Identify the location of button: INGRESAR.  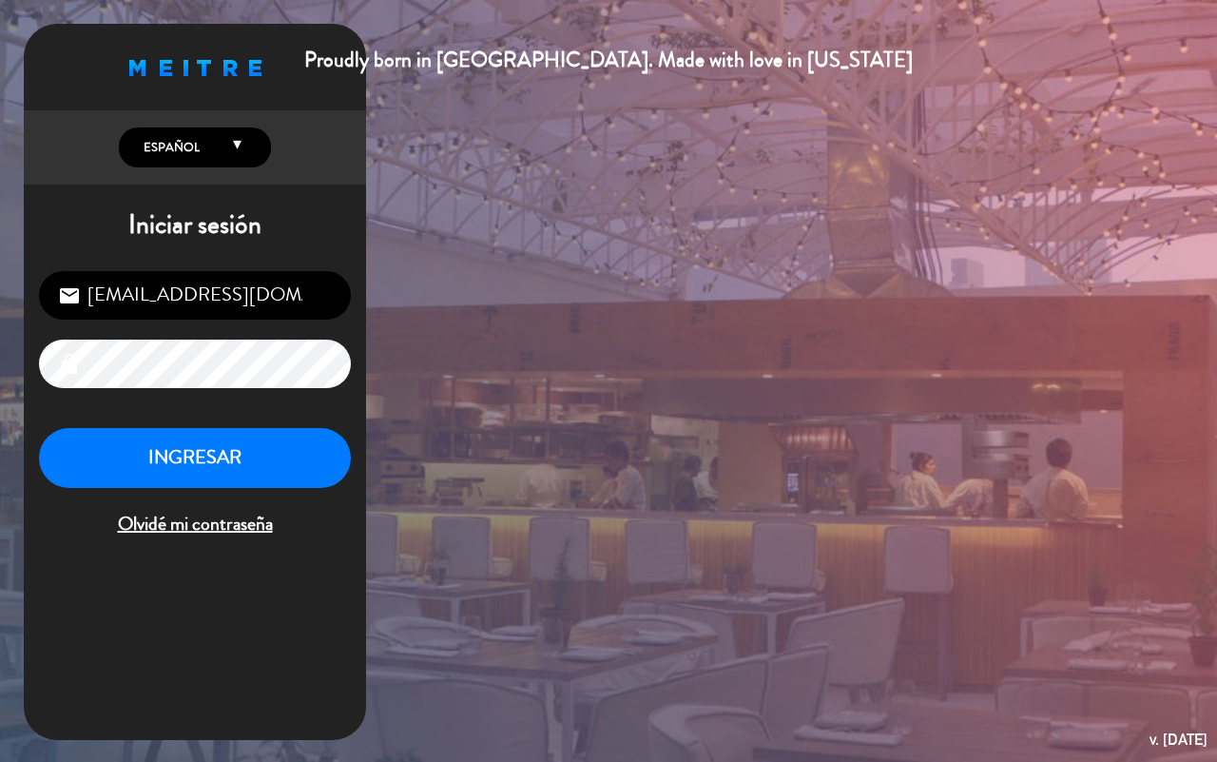
(195, 457).